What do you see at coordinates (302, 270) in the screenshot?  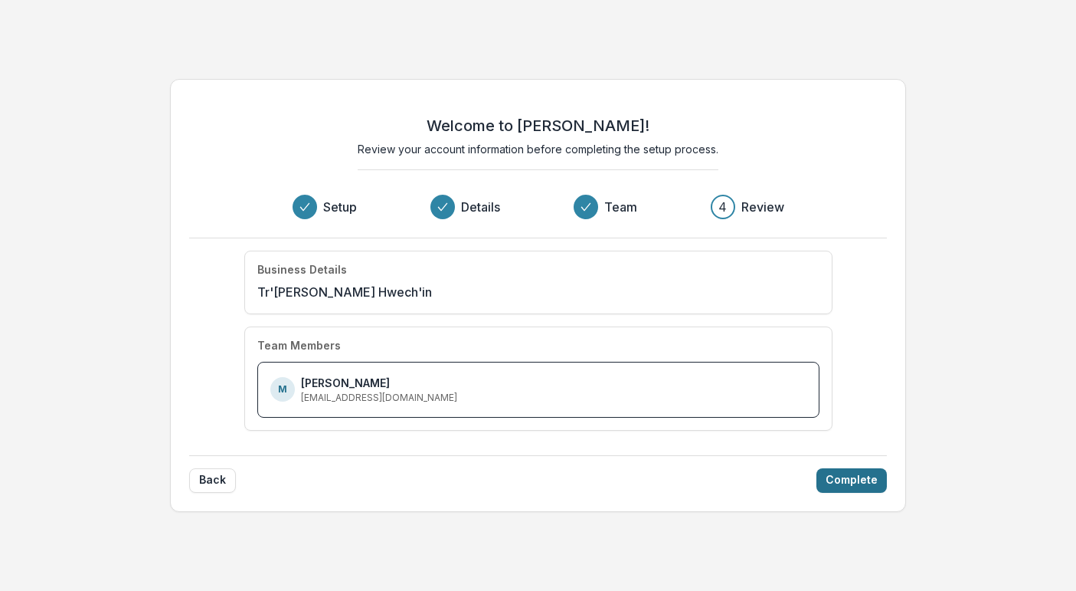 I see `h4: Business Details` at bounding box center [302, 270].